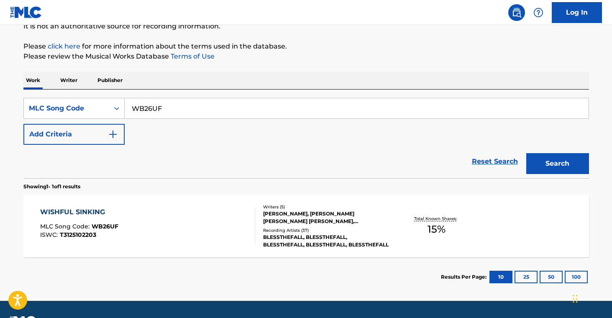 The image size is (612, 318). What do you see at coordinates (557, 163) in the screenshot?
I see `button: Search` at bounding box center [557, 163].